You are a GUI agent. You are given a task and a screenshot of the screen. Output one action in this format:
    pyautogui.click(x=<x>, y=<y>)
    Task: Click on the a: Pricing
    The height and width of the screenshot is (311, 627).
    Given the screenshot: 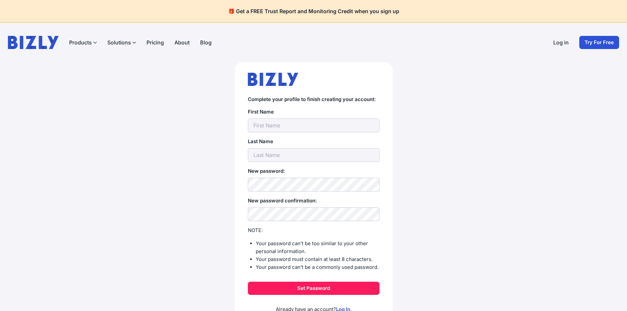 What is the action you would take?
    pyautogui.click(x=155, y=42)
    